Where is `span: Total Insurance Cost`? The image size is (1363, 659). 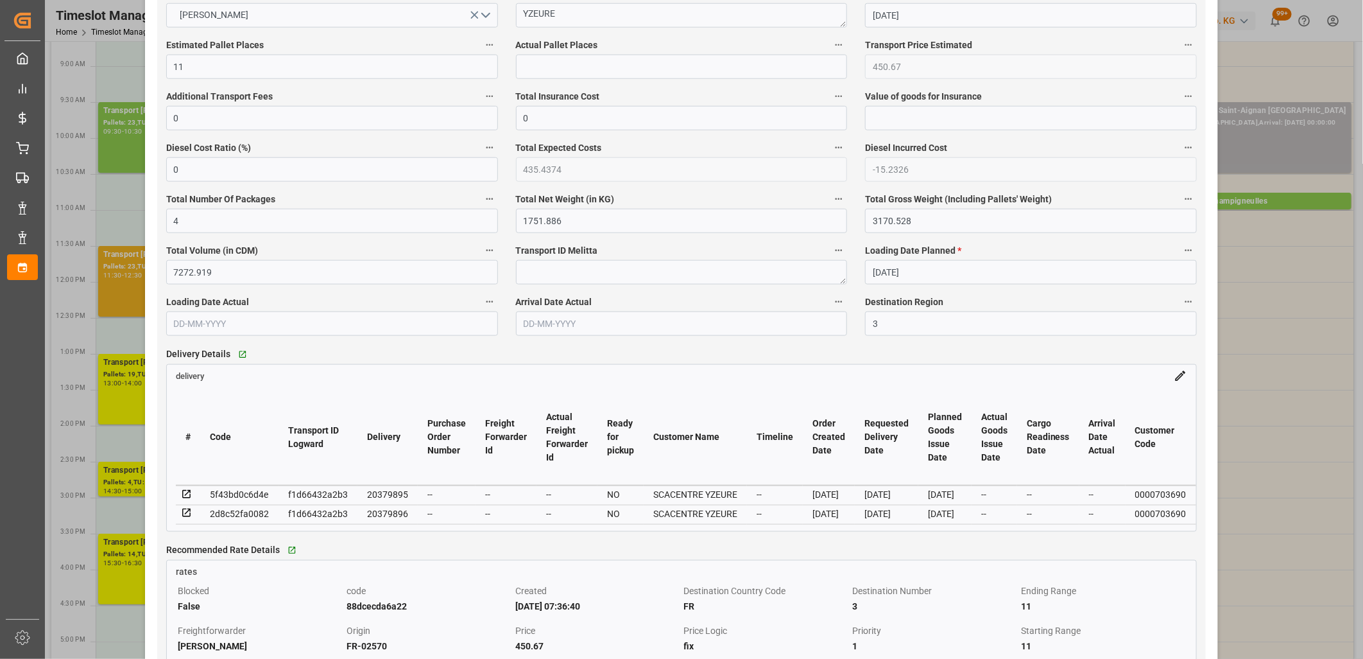 span: Total Insurance Cost is located at coordinates (558, 96).